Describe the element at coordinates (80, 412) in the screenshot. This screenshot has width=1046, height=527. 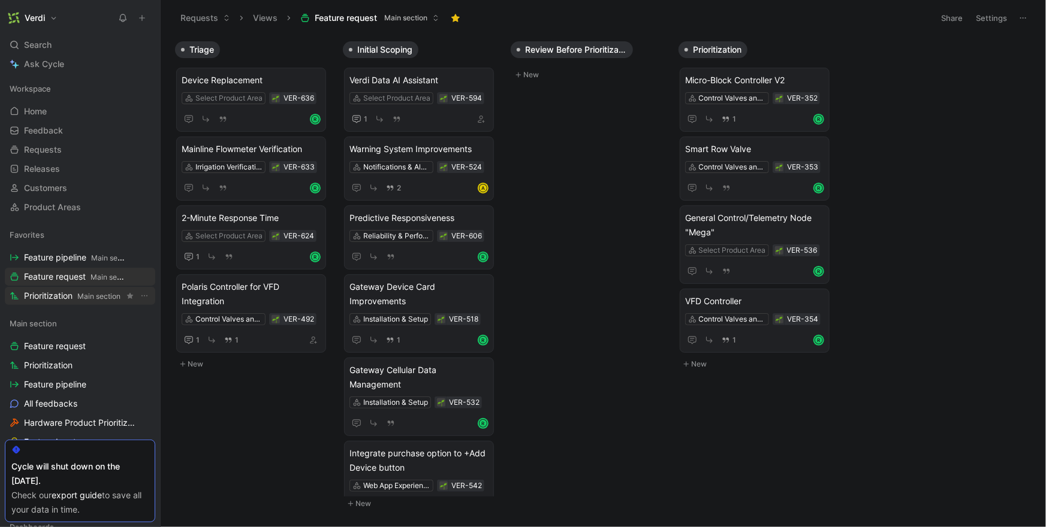
I see `div: Main sectionFeature requestPrioritizationFeature pipelineAll feedbacksHardware Product Prioritiza...` at that location.